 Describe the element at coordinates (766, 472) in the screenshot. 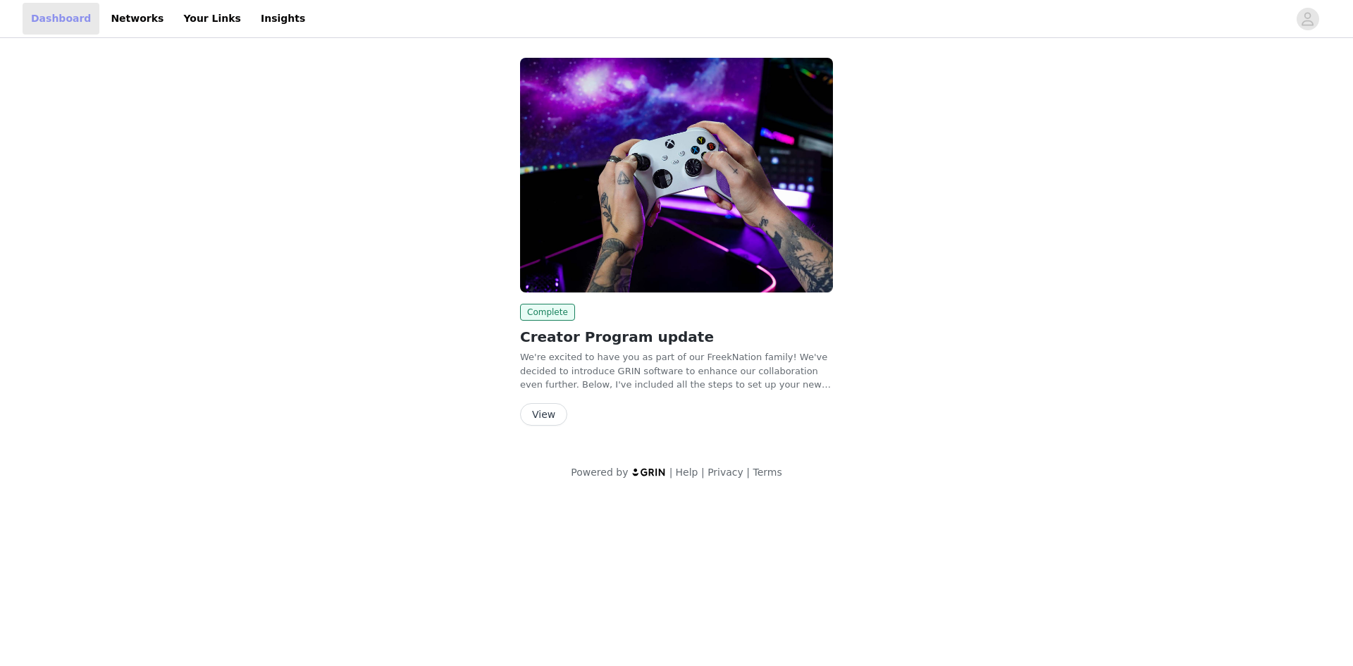

I see `a: Terms` at that location.